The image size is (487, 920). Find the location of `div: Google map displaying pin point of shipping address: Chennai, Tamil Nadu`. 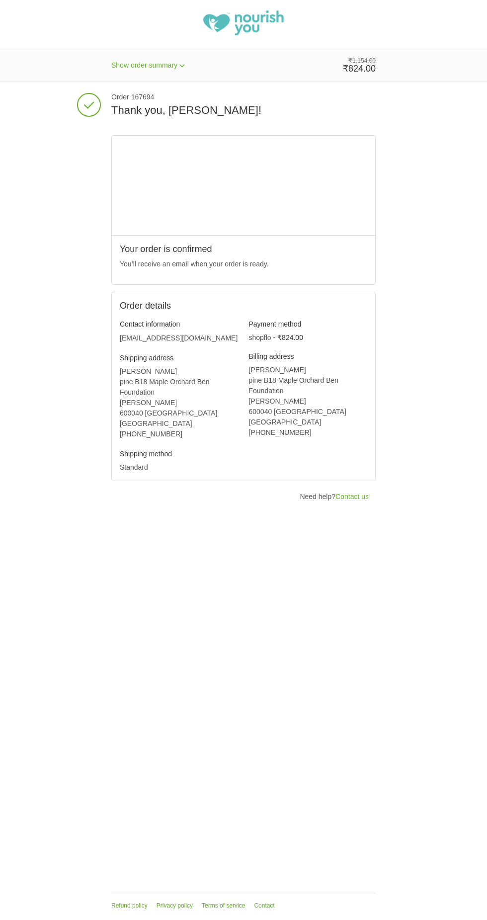

div: Google map displaying pin point of shipping address: Chennai, Tamil Nadu is located at coordinates (244, 185).